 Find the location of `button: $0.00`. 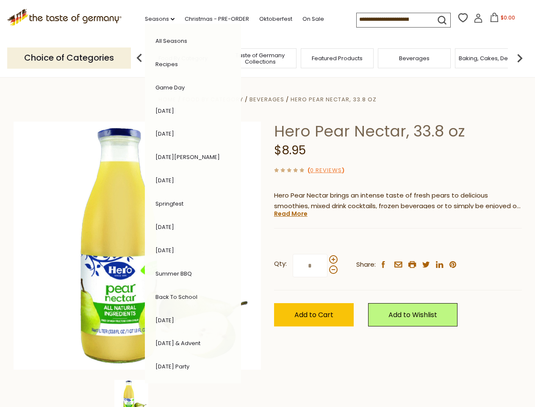

button: $0.00 is located at coordinates (503, 19).